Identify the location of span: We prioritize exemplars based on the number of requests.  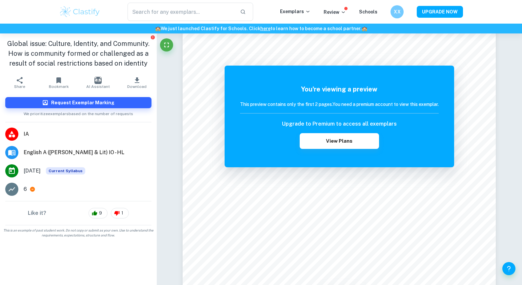
(78, 112).